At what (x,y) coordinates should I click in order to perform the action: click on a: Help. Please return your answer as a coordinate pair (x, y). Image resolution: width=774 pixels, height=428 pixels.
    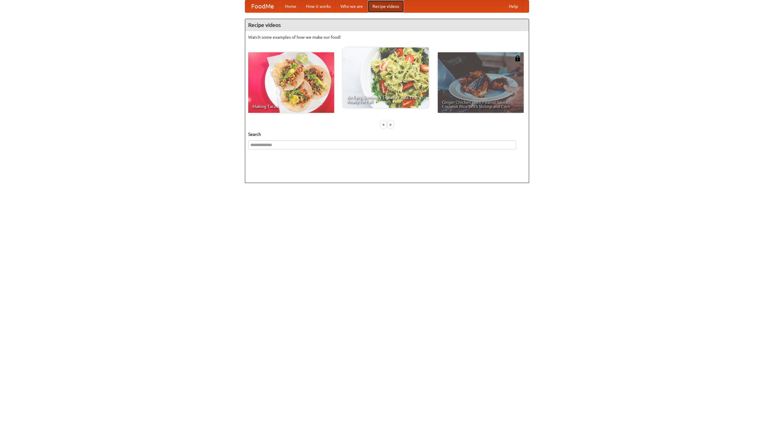
    Looking at the image, I should click on (513, 6).